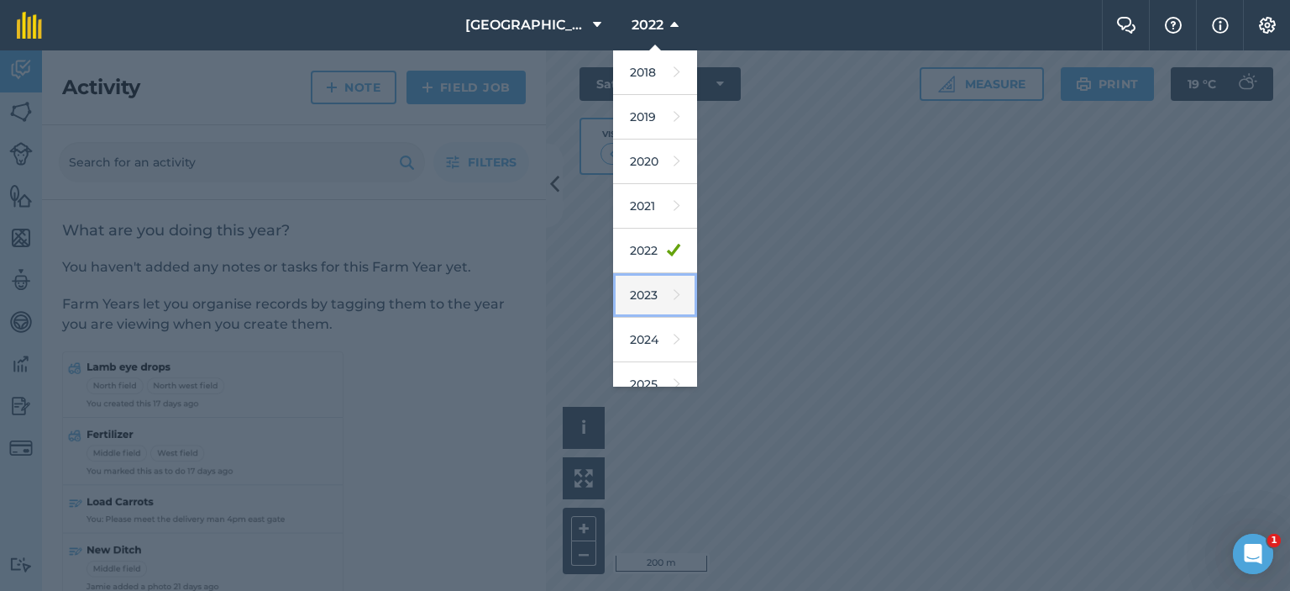 The height and width of the screenshot is (591, 1290). Describe the element at coordinates (655, 295) in the screenshot. I see `a: 2023` at that location.